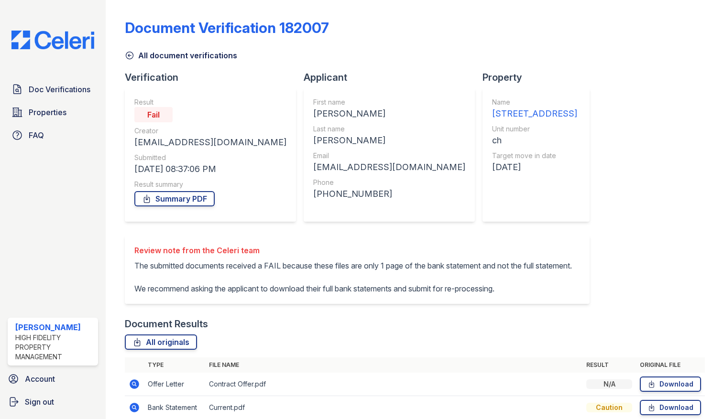  What do you see at coordinates (389, 156) in the screenshot?
I see `div: Email` at bounding box center [389, 156].